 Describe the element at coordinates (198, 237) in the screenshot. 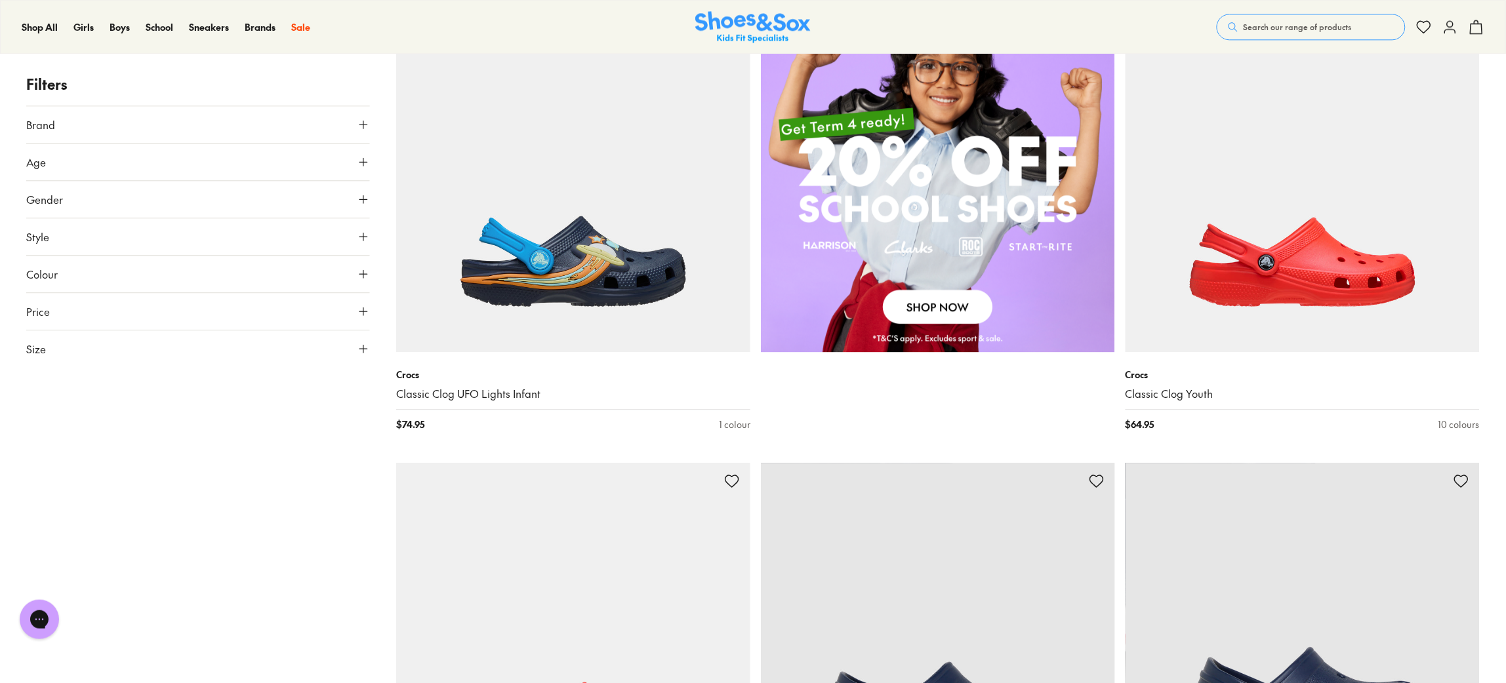

I see `button: Style` at that location.